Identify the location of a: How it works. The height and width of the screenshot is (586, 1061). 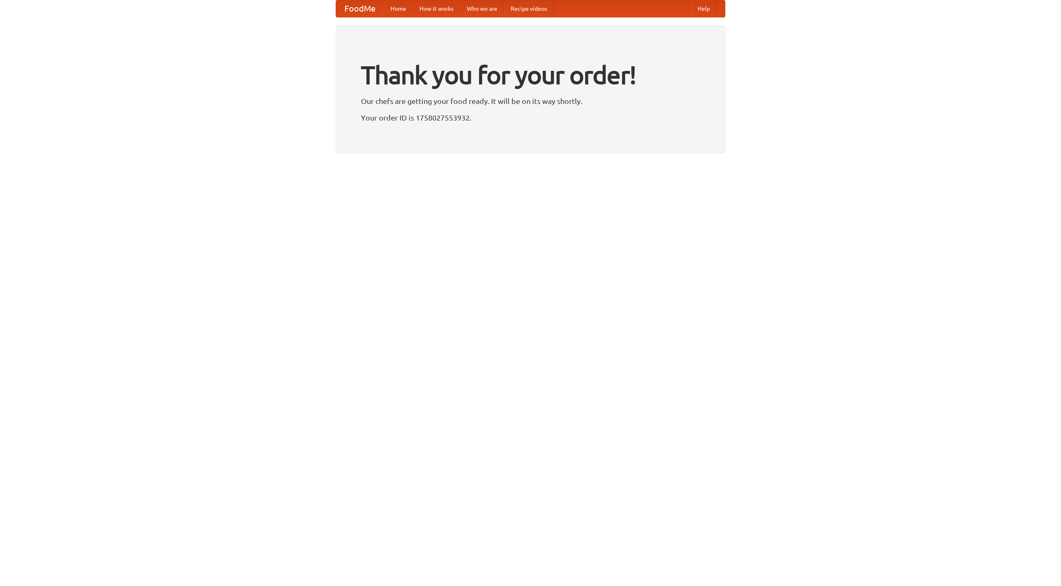
(436, 9).